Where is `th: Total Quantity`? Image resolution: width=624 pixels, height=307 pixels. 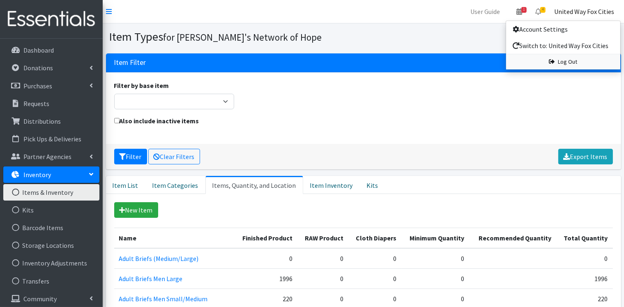 th: Total Quantity is located at coordinates (584, 238).